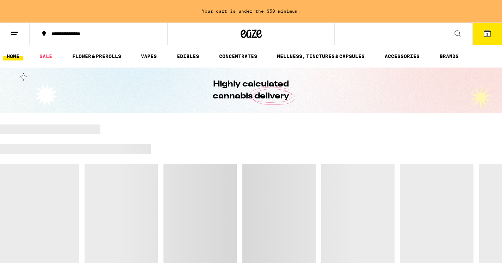 This screenshot has height=263, width=502. I want to click on a: WELLNESS, TINCTURES & CAPSULES, so click(320, 56).